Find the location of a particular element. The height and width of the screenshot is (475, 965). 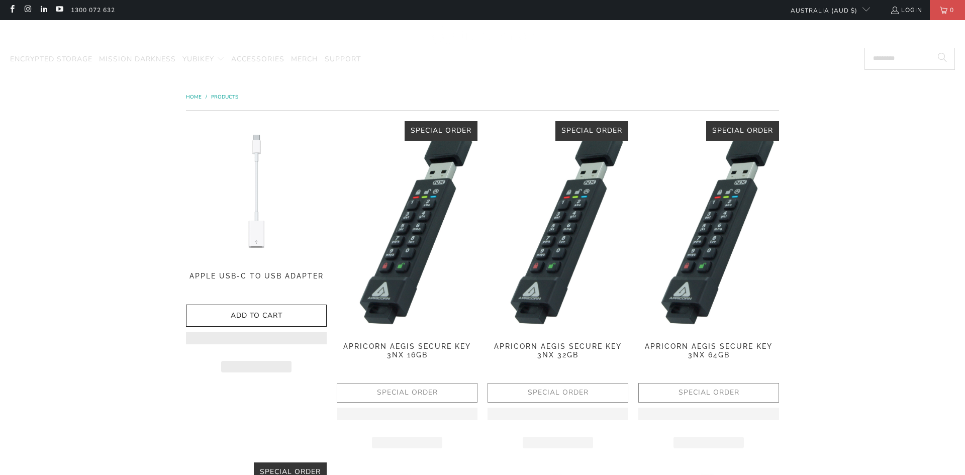

img: Apricorn Aegis Secure Key 3NX 32GB - Trust Panda is located at coordinates (558, 227).